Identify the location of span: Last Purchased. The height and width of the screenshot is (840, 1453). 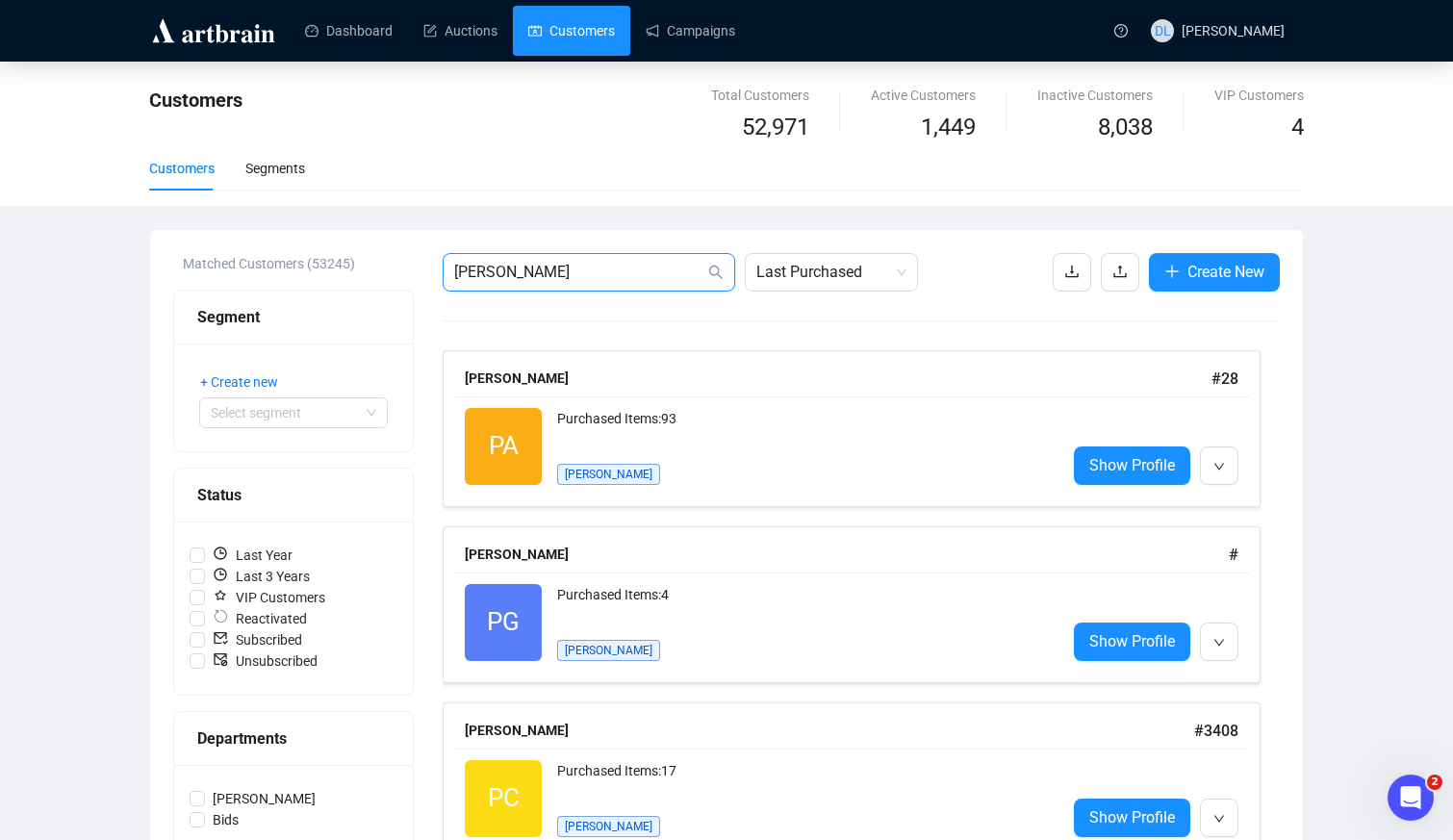
(831, 272).